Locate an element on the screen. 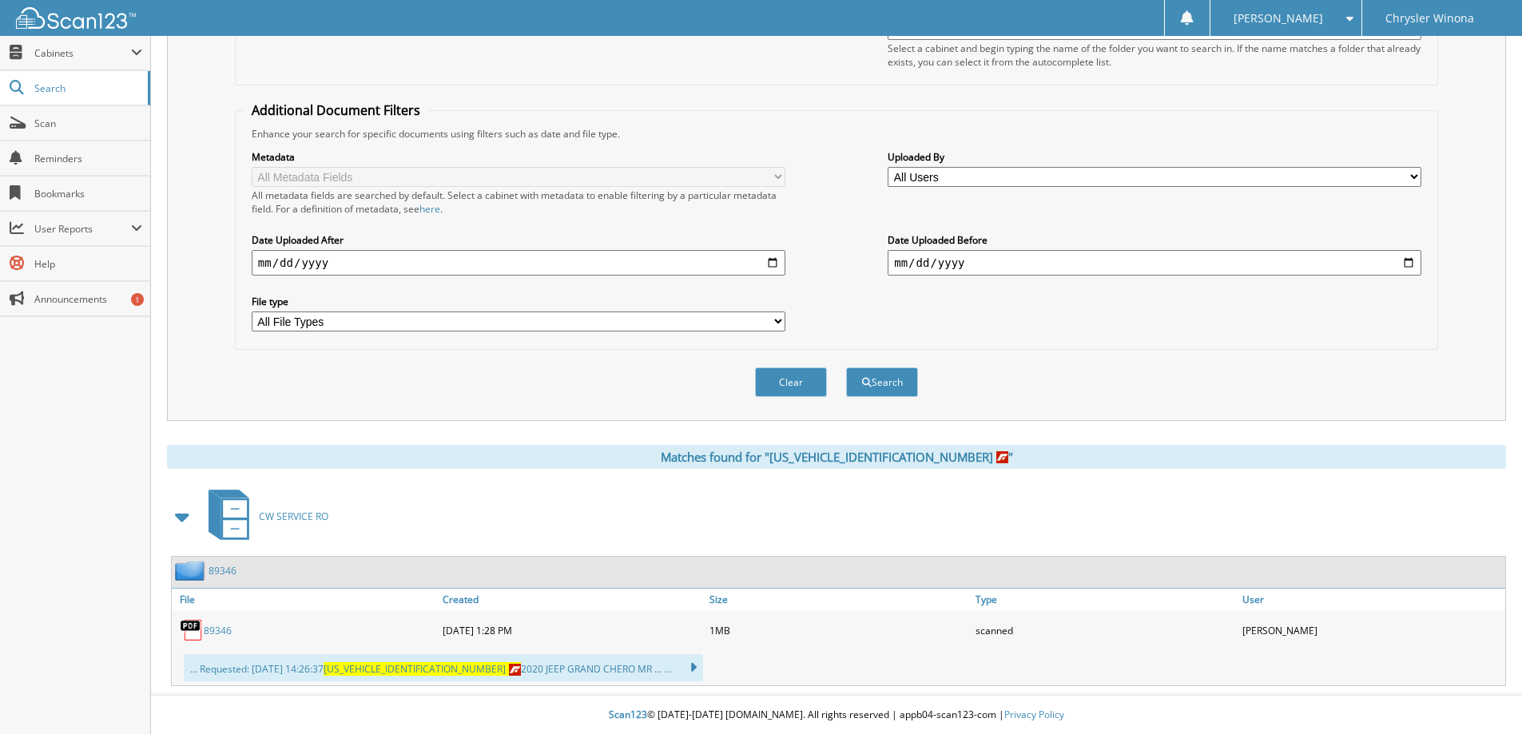  legend: Additional Document Filters is located at coordinates (336, 110).